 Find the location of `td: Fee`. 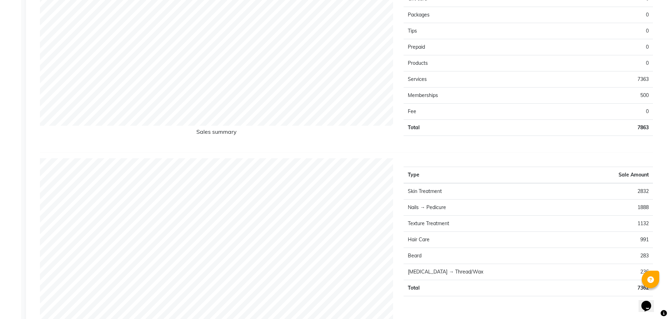

td: Fee is located at coordinates (465, 112).